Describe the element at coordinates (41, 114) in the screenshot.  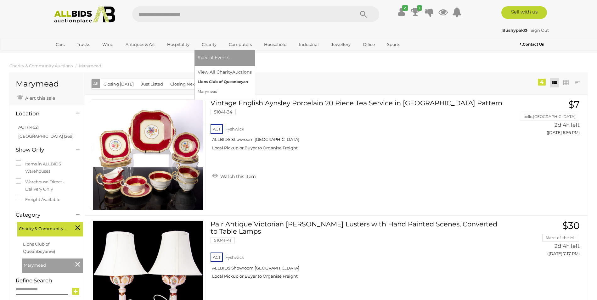
I see `h4: Location` at that location.